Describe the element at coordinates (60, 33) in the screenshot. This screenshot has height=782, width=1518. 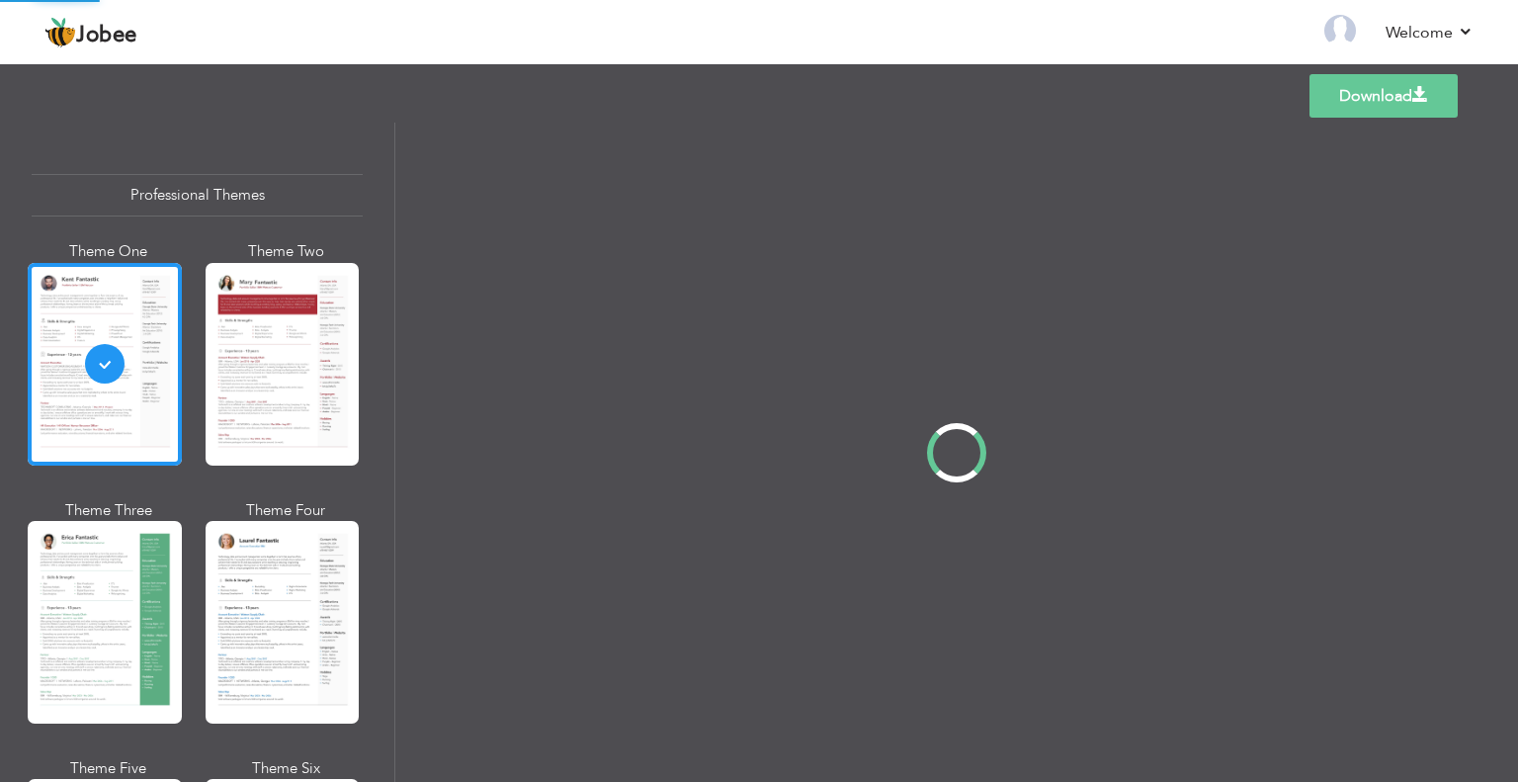
I see `img: jobee.io` at that location.